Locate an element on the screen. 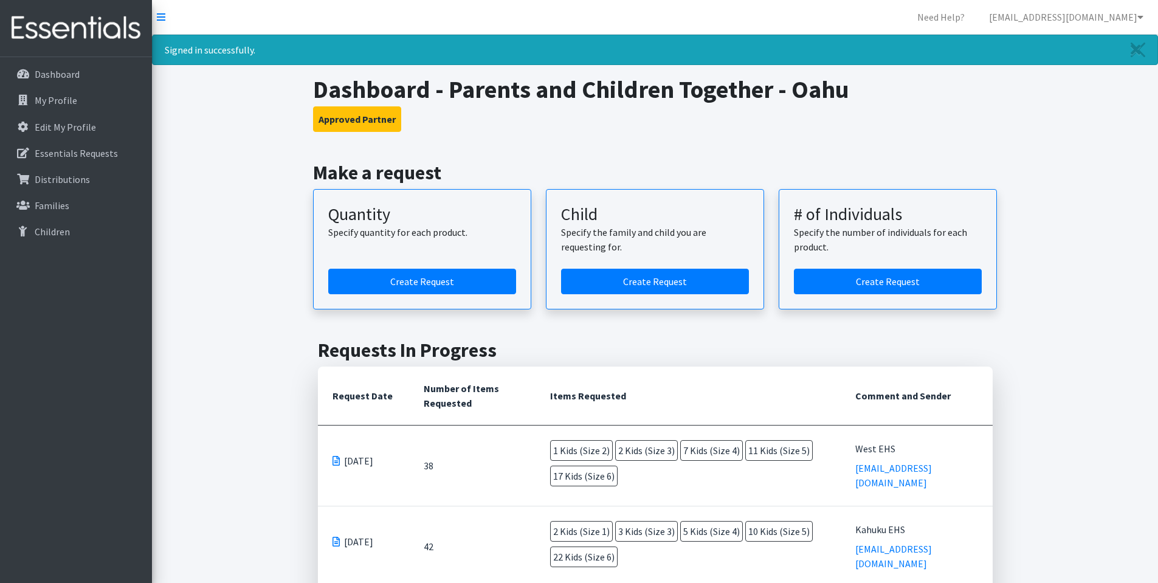  span: 7 Kids (Size 4) is located at coordinates (711, 451).